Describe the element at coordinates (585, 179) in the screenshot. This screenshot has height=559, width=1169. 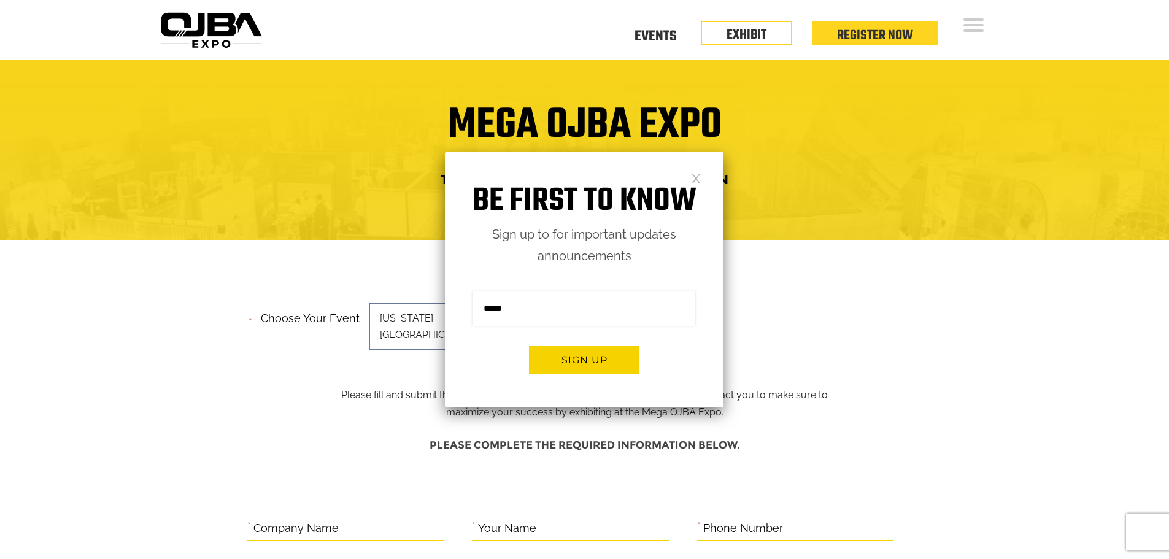
I see `h4: Trade Show Exhibit Space Application` at that location.